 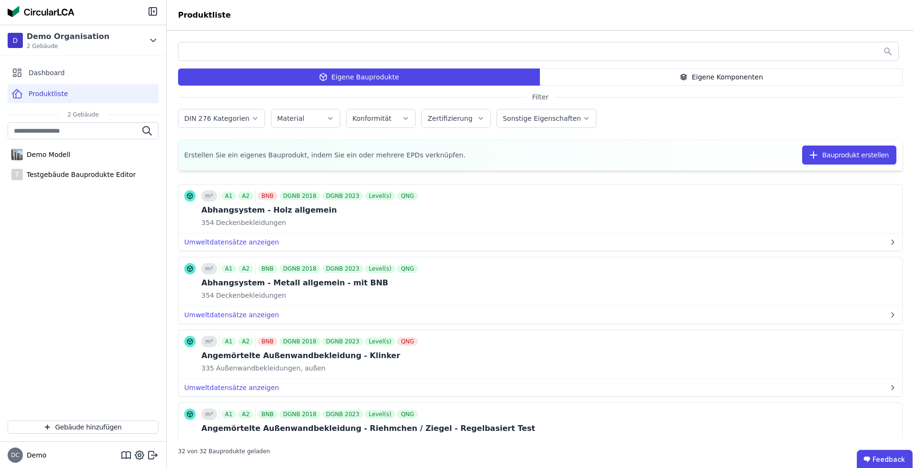 I want to click on label: Konformität, so click(x=373, y=119).